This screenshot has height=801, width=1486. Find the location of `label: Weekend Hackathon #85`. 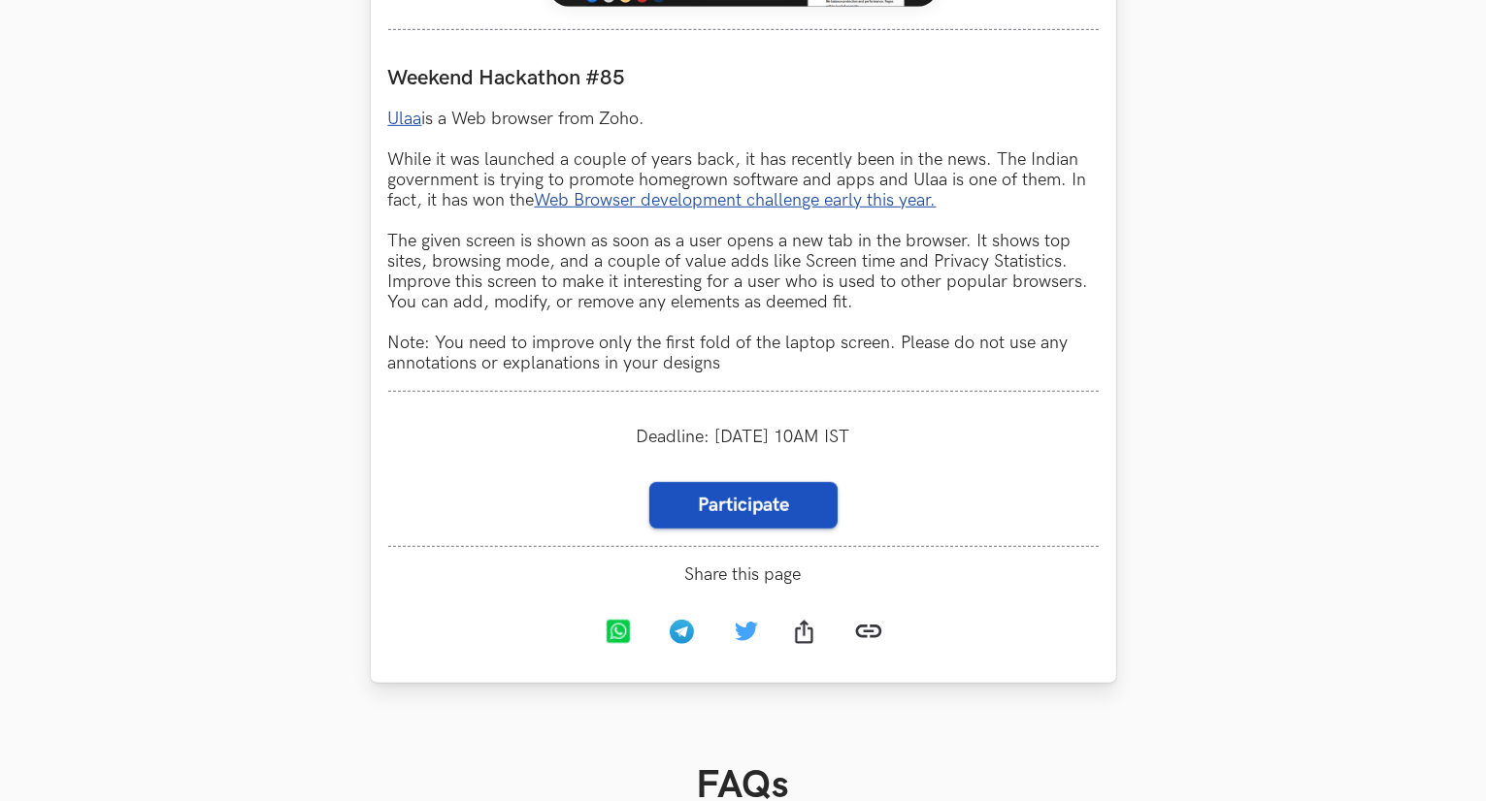

label: Weekend Hackathon #85 is located at coordinates (743, 78).